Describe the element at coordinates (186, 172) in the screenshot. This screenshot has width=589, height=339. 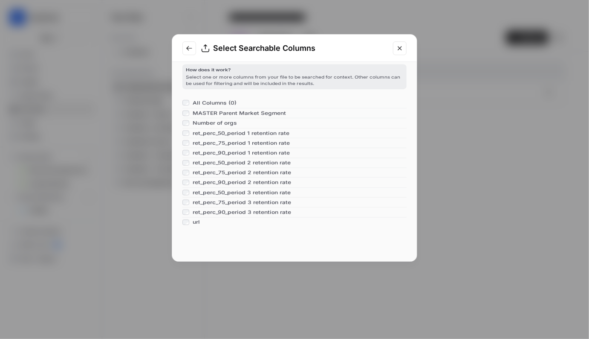
I see `input: ret_perc_75_period 2 retention rate` at that location.